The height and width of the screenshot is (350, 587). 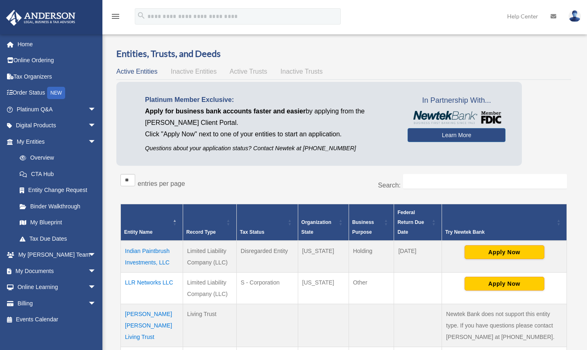 I want to click on span: Federal Return Due Date, so click(x=410, y=222).